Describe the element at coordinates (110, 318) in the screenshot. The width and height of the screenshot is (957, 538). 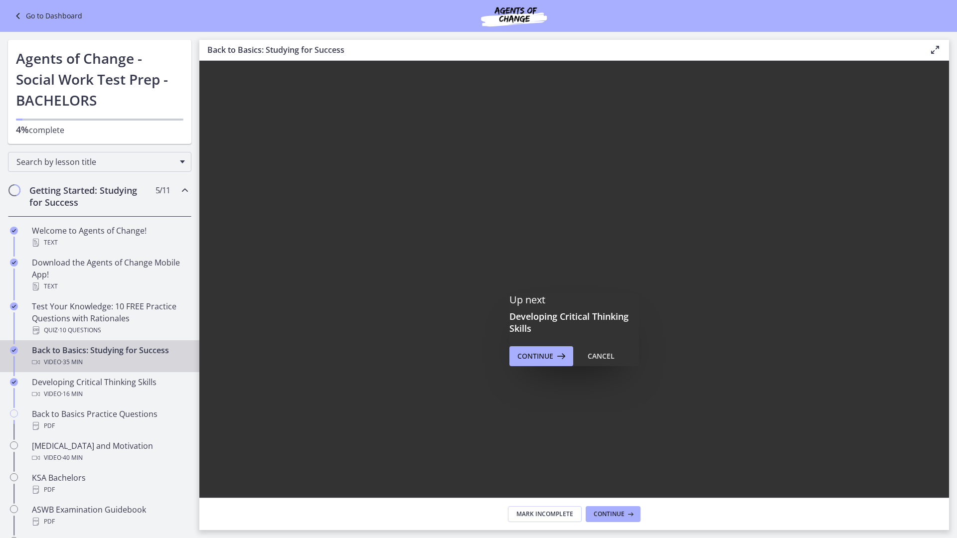
I see `div: Test Your Knowledge: 10 FREE Practice Questions with Rationales` at that location.